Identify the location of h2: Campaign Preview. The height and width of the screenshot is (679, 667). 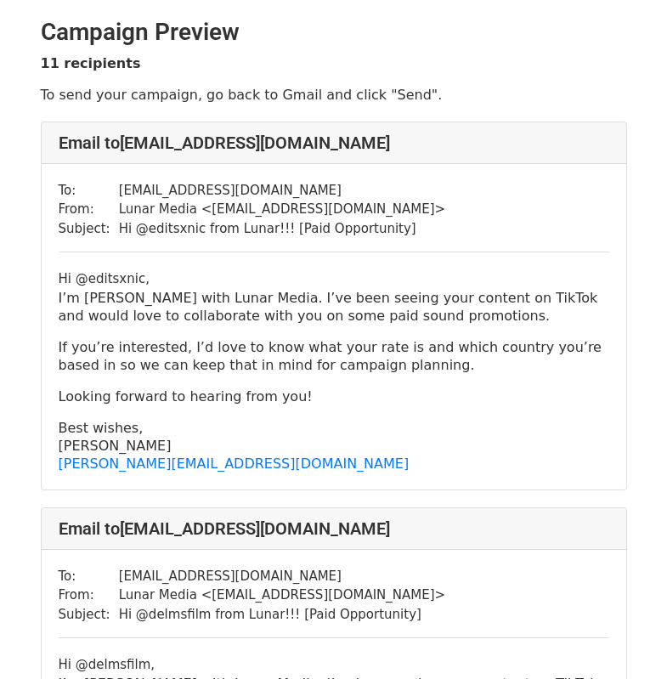
(334, 32).